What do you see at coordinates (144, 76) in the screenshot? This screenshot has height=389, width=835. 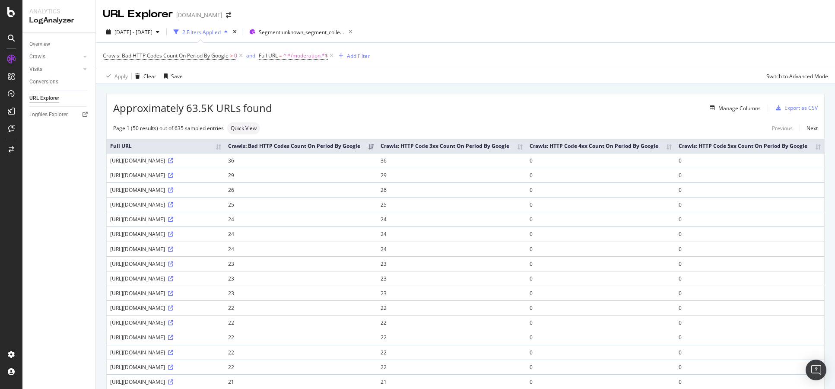 I see `button: Clear` at bounding box center [144, 76].